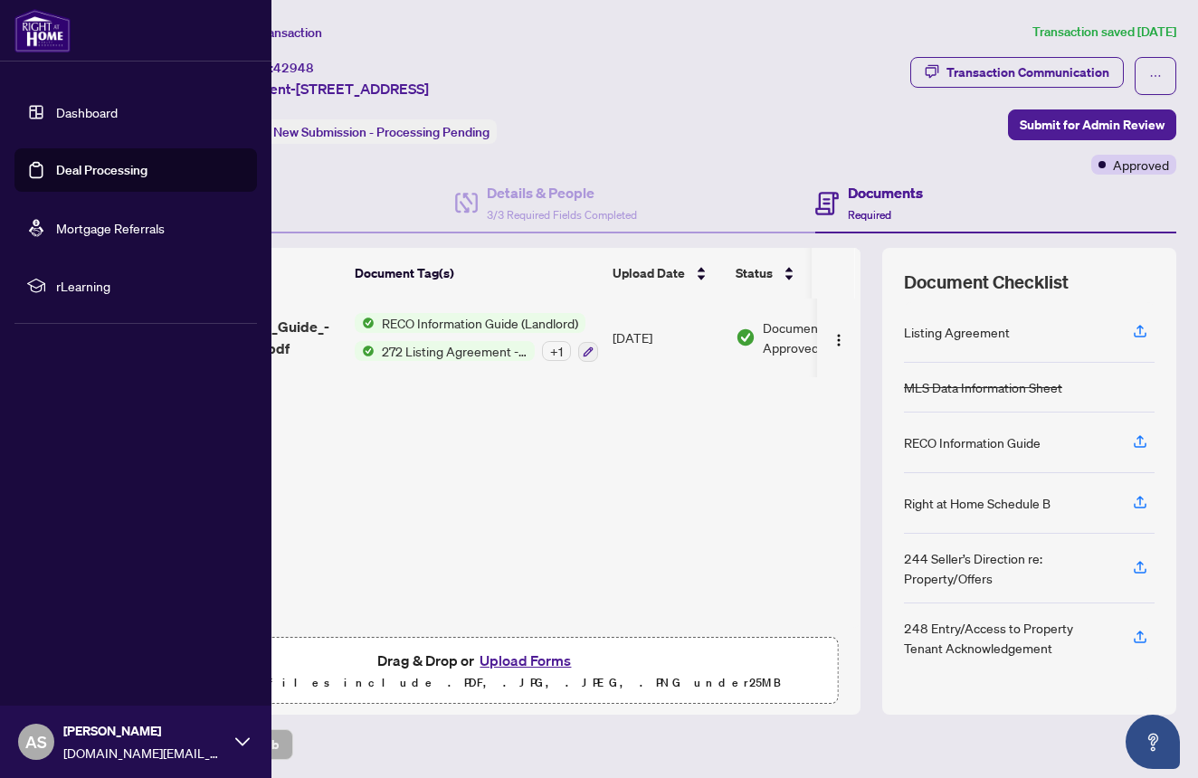 This screenshot has width=1198, height=778. Describe the element at coordinates (870, 214) in the screenshot. I see `span: Required` at that location.